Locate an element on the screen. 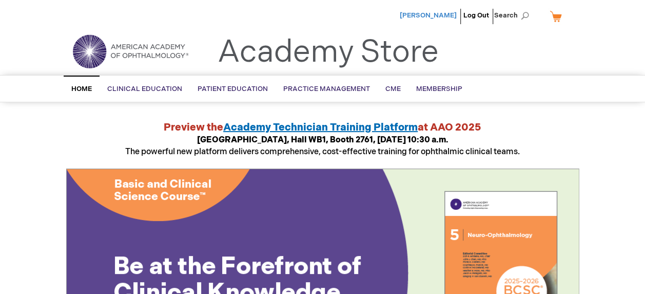  span: Practice Management is located at coordinates (327, 89).